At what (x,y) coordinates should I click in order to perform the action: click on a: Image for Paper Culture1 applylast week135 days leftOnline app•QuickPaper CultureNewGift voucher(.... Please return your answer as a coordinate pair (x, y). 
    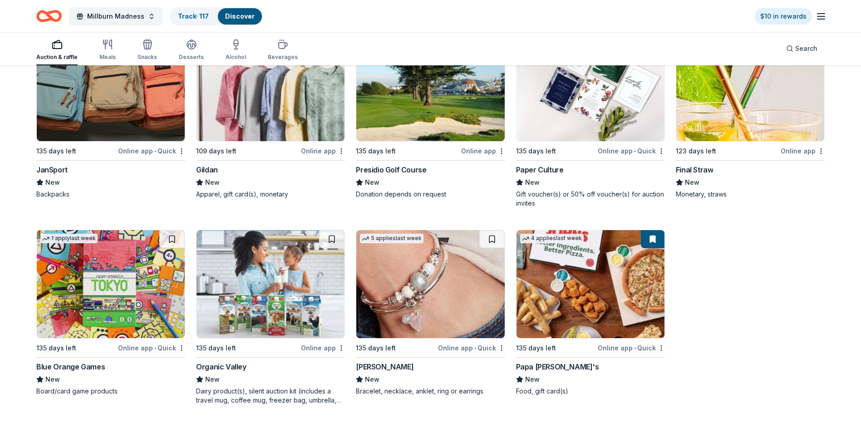
    Looking at the image, I should click on (591, 120).